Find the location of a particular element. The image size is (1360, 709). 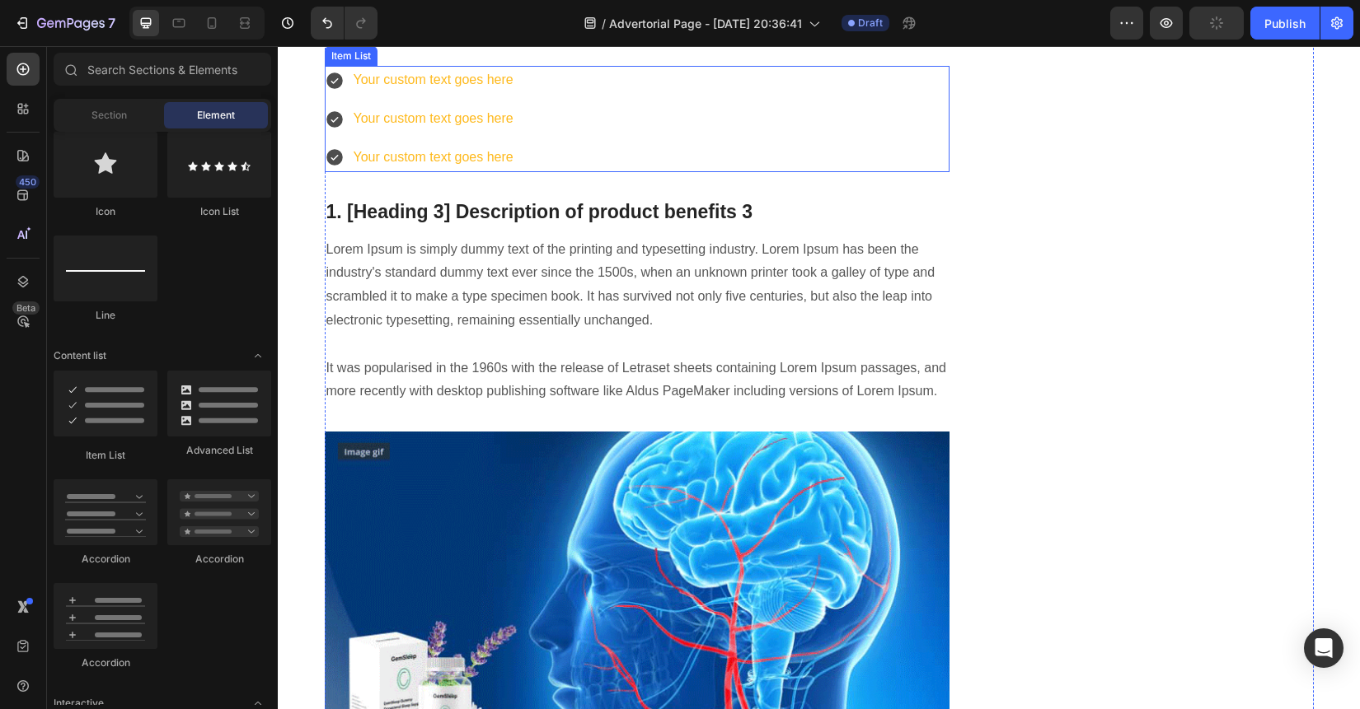

span: Toggle open is located at coordinates (258, 356).